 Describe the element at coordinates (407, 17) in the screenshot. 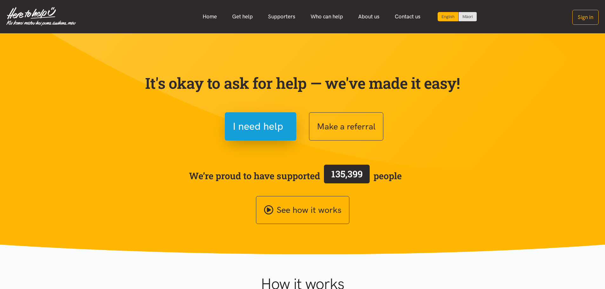

I see `a: Contact us` at that location.